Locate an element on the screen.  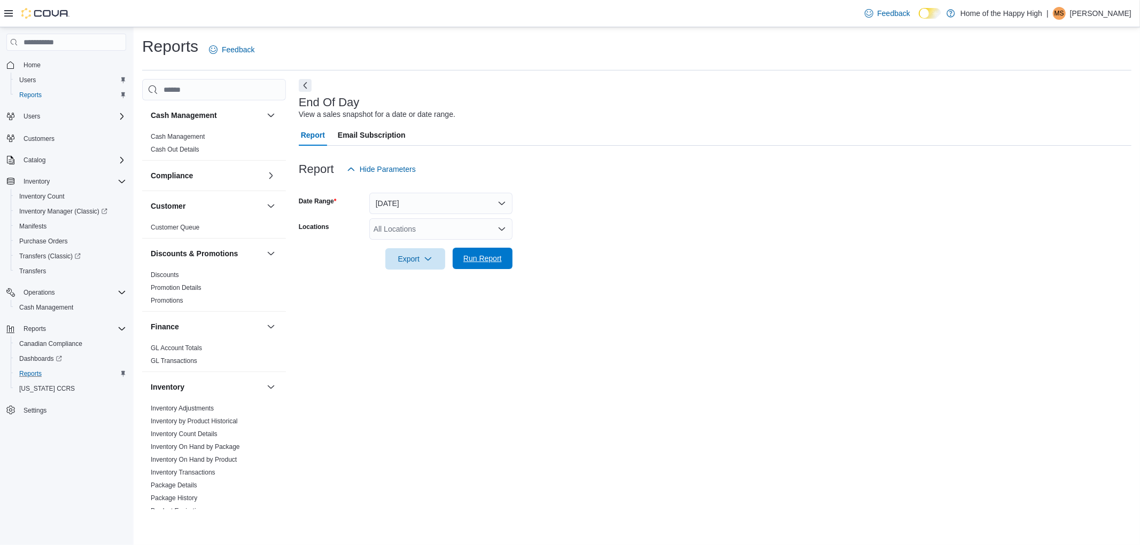
a: Promotions is located at coordinates (167, 301).